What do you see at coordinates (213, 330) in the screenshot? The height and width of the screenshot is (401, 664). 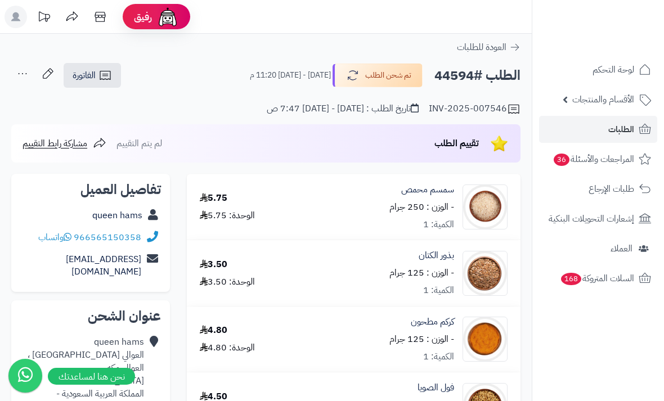 I see `div: 4.80` at bounding box center [213, 330].